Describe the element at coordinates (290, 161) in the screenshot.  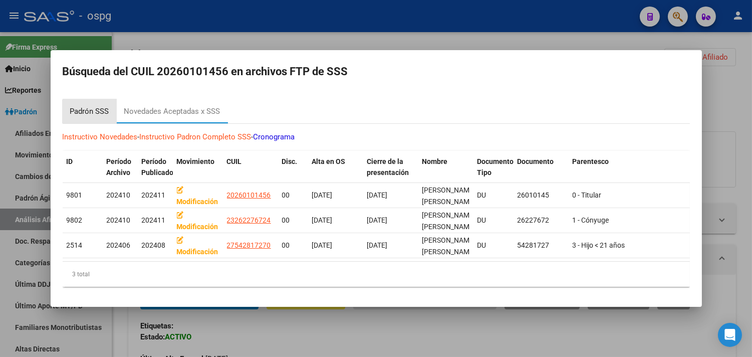
I see `span: Disc.` at that location.